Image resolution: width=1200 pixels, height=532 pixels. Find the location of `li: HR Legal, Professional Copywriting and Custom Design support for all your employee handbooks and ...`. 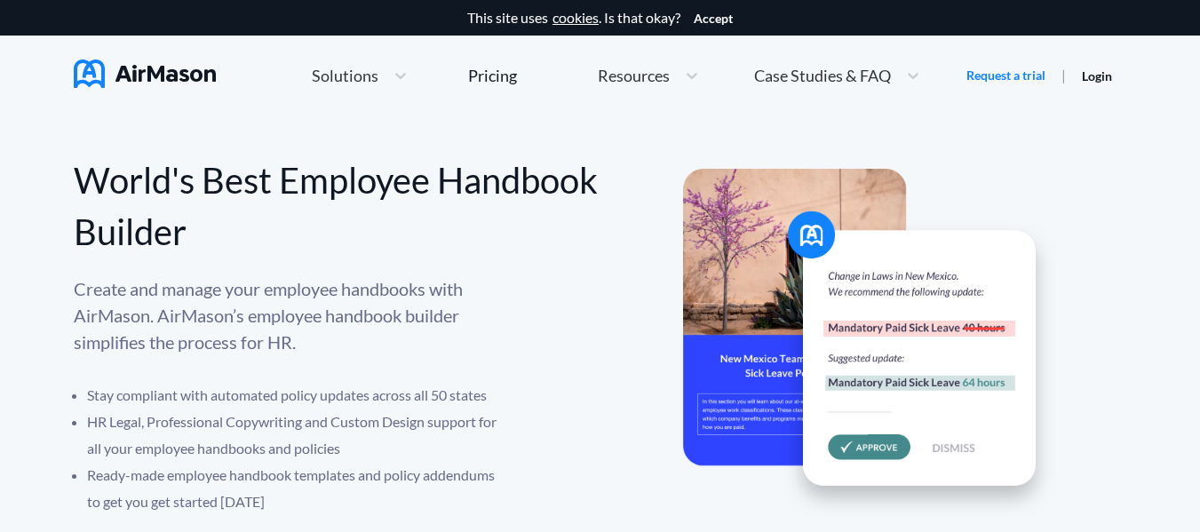

li: HR Legal, Professional Copywriting and Custom Design support for all your employee handbooks and ... is located at coordinates (297, 435).